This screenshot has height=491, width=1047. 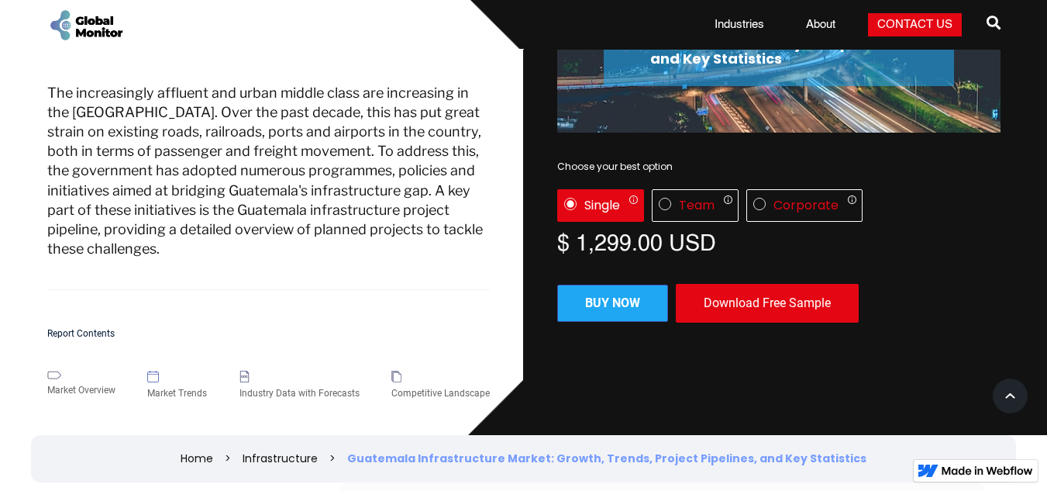 What do you see at coordinates (768, 303) in the screenshot?
I see `div: Download Free Sample` at bounding box center [768, 303].